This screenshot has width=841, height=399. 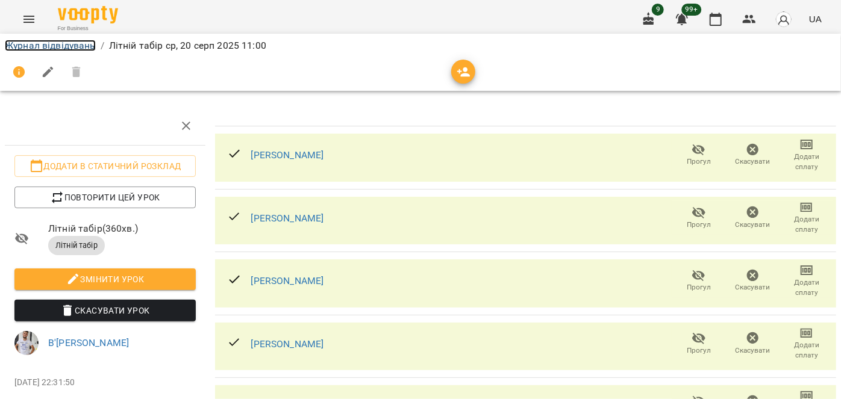 What do you see at coordinates (784, 19) in the screenshot?
I see `img: avatar_s.png` at bounding box center [784, 19].